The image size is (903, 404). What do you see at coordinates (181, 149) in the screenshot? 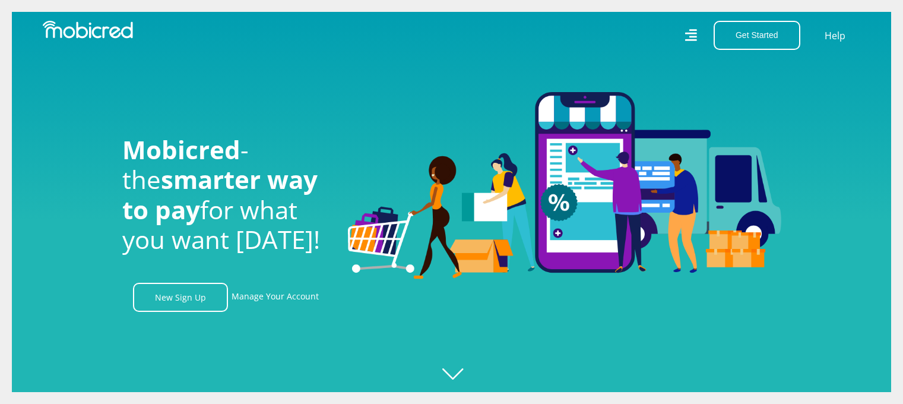
I see `span: Mobicred` at bounding box center [181, 149].